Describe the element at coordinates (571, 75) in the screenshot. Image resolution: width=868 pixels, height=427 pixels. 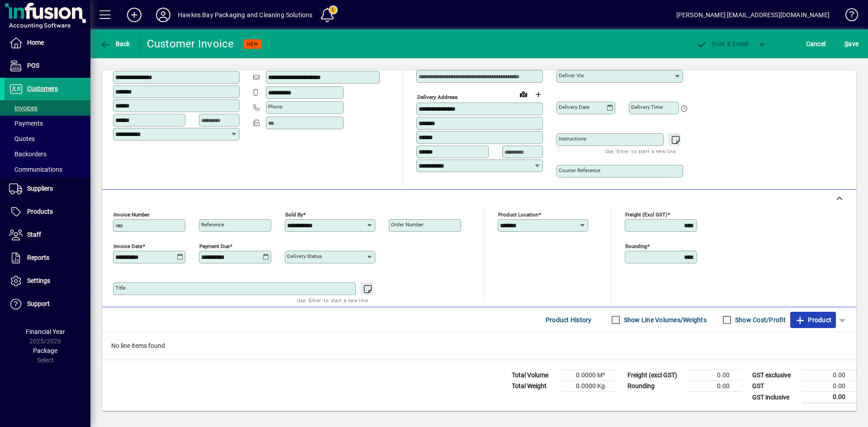
I see `mat-label: Deliver via` at that location.